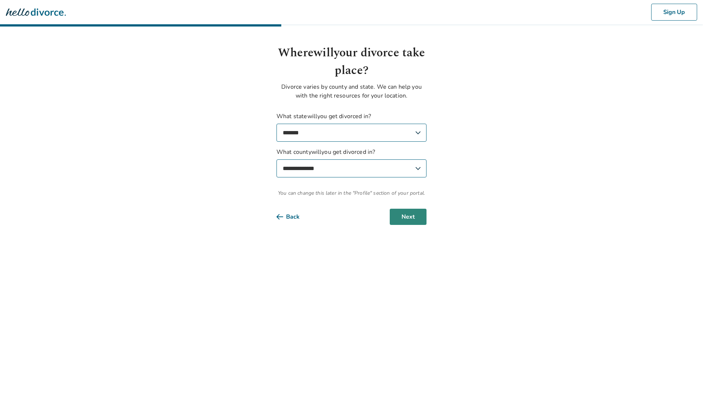 This screenshot has height=413, width=703. What do you see at coordinates (674, 12) in the screenshot?
I see `button: Sign Up` at bounding box center [674, 12].